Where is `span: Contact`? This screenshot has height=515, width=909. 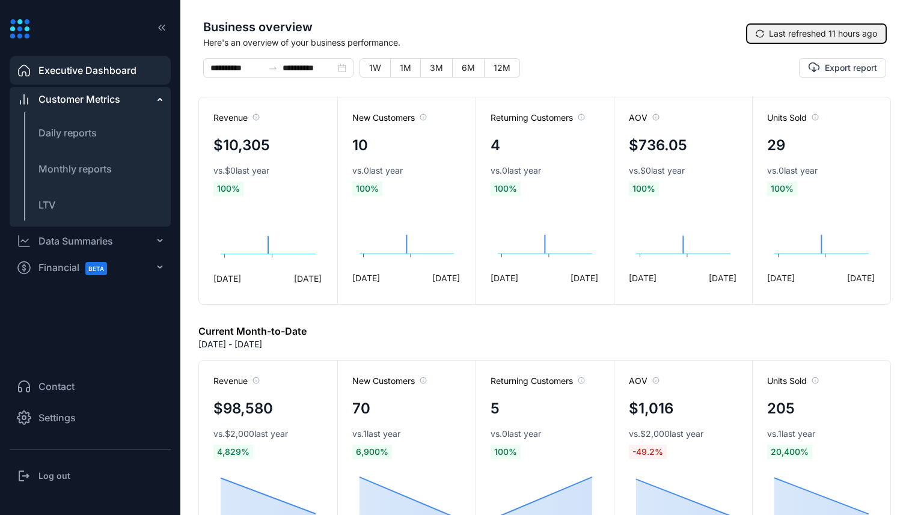 span: Contact is located at coordinates (56, 386).